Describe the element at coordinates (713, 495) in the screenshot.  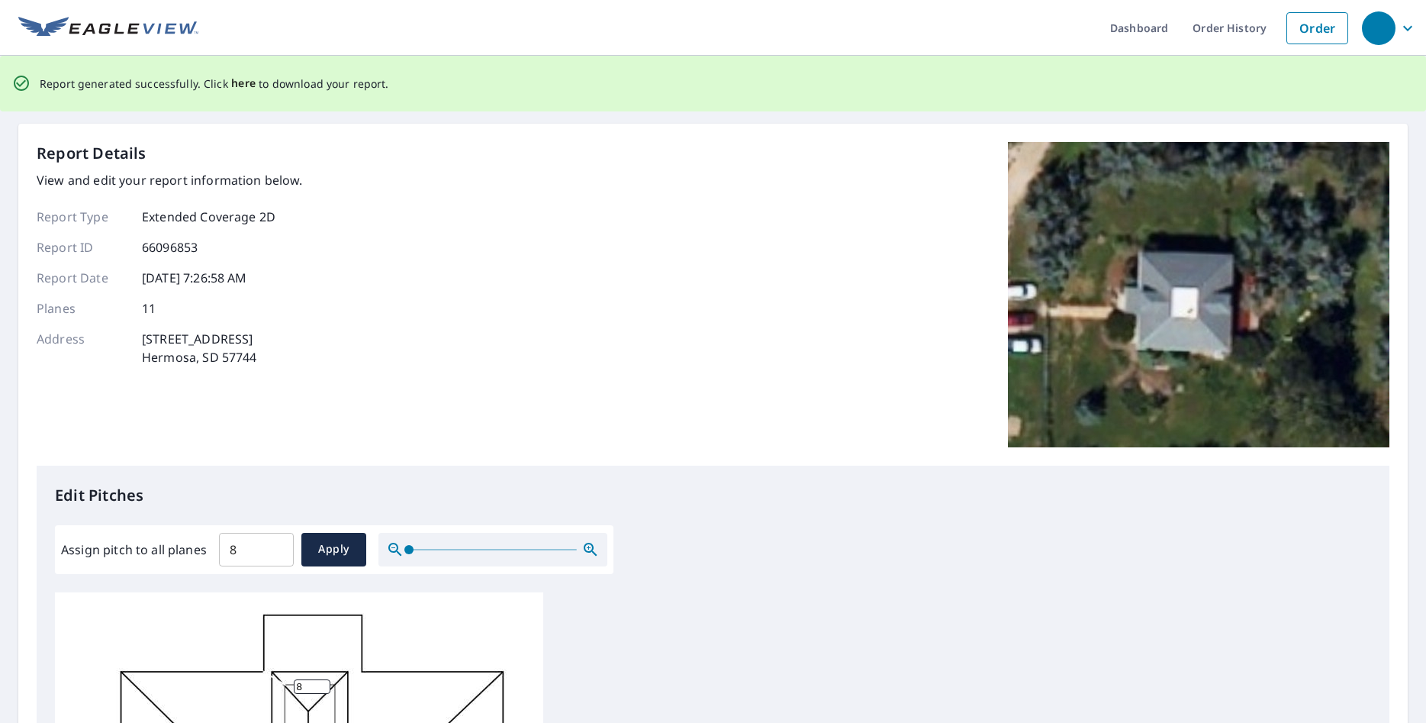
I see `p: Edit Pitches` at that location.